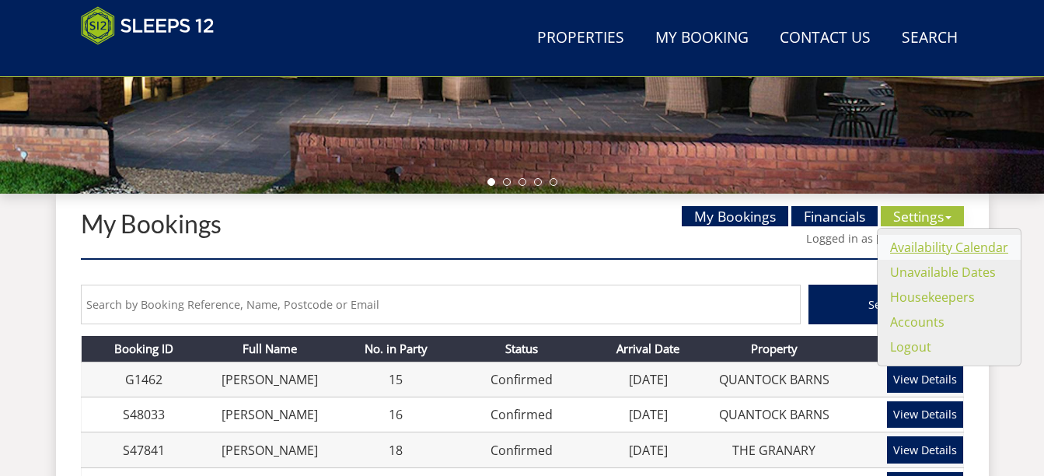 The image size is (1044, 476). Describe the element at coordinates (441, 304) in the screenshot. I see `input: Search by Booking Reference, Name, Postcode or Email` at that location.